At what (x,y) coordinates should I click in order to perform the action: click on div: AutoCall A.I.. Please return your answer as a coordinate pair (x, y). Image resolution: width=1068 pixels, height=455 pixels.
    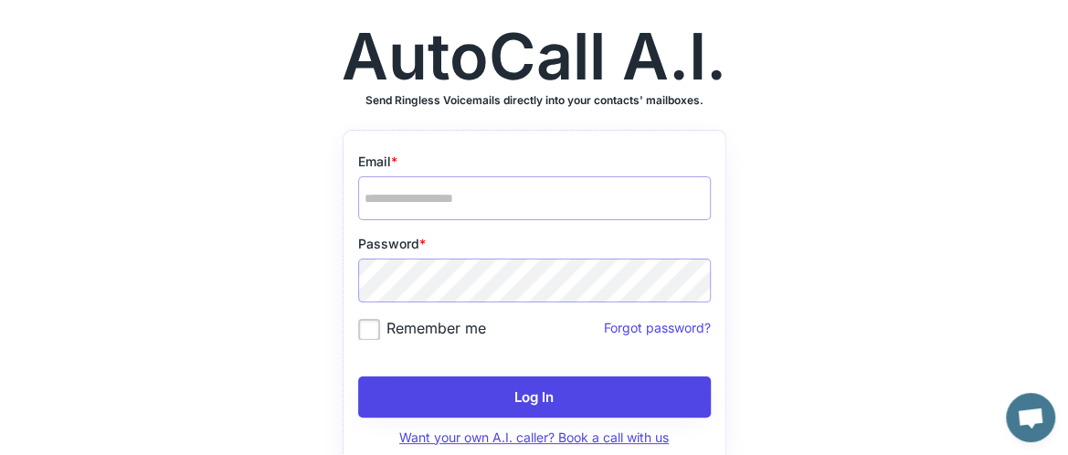
    Looking at the image, I should click on (533, 57).